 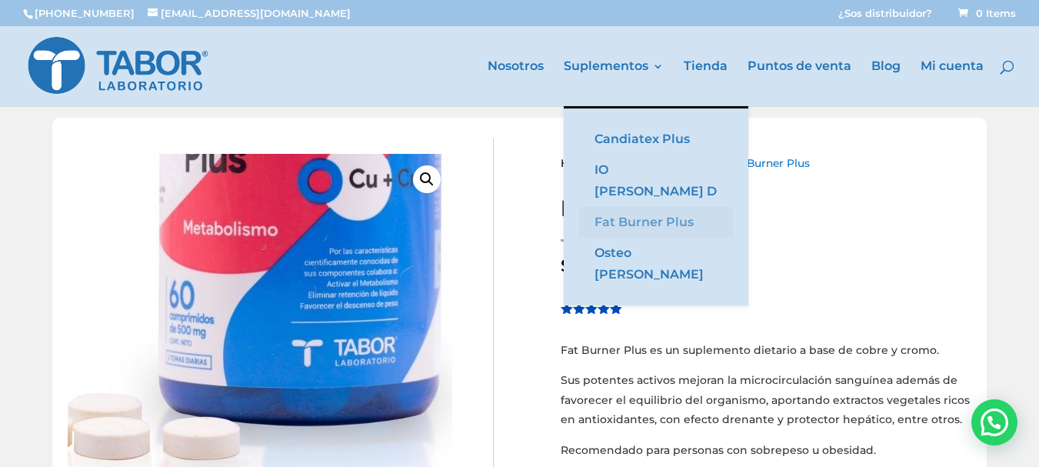 I want to click on p: Recomendado para personas con sobrepeso u obesidad., so click(x=766, y=451).